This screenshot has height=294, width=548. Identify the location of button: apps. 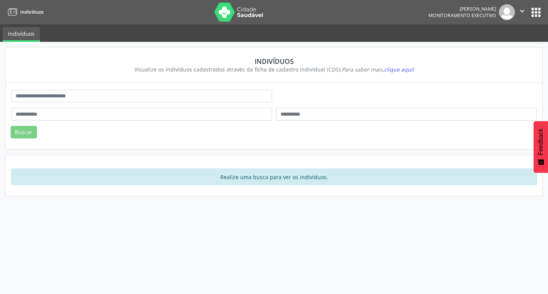
(536, 12).